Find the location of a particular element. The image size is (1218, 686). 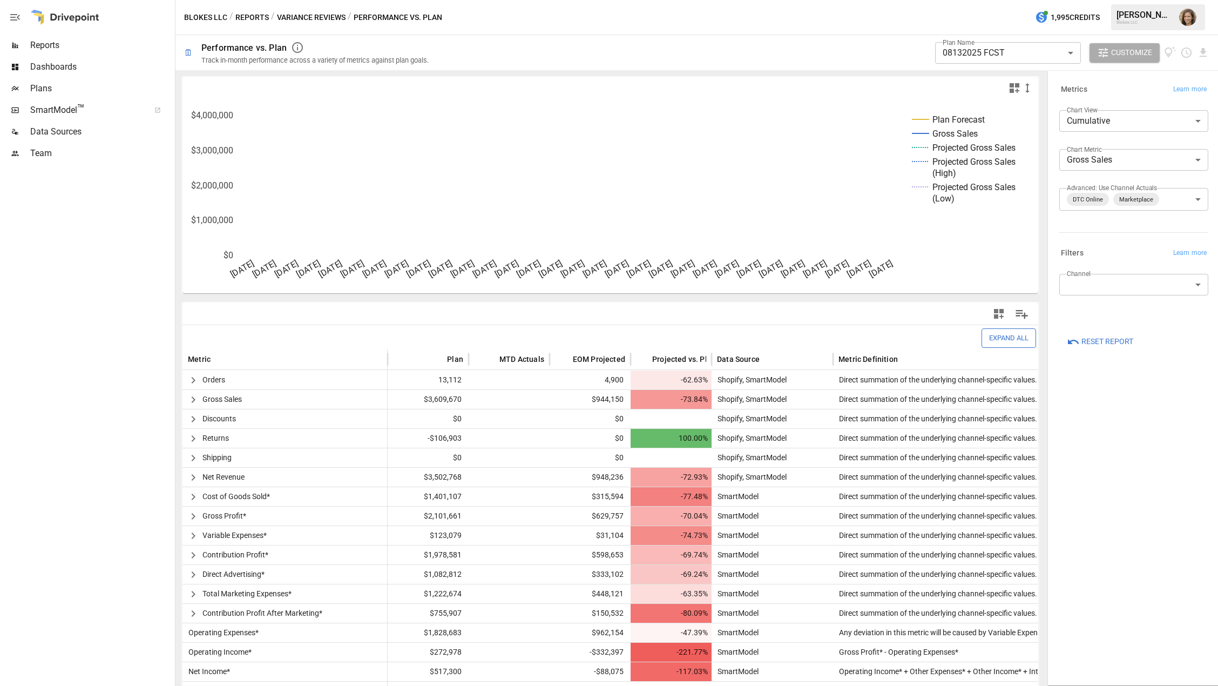

span: $31,104 is located at coordinates (590, 535).